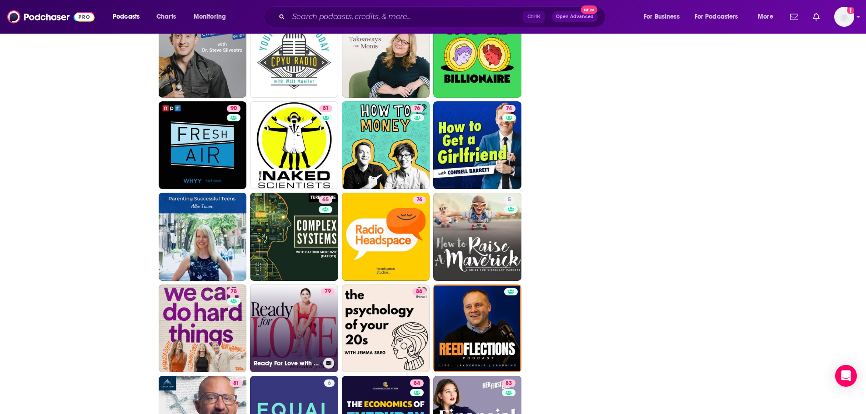 The height and width of the screenshot is (414, 866). Describe the element at coordinates (575, 17) in the screenshot. I see `button: Open AdvancedNew` at that location.